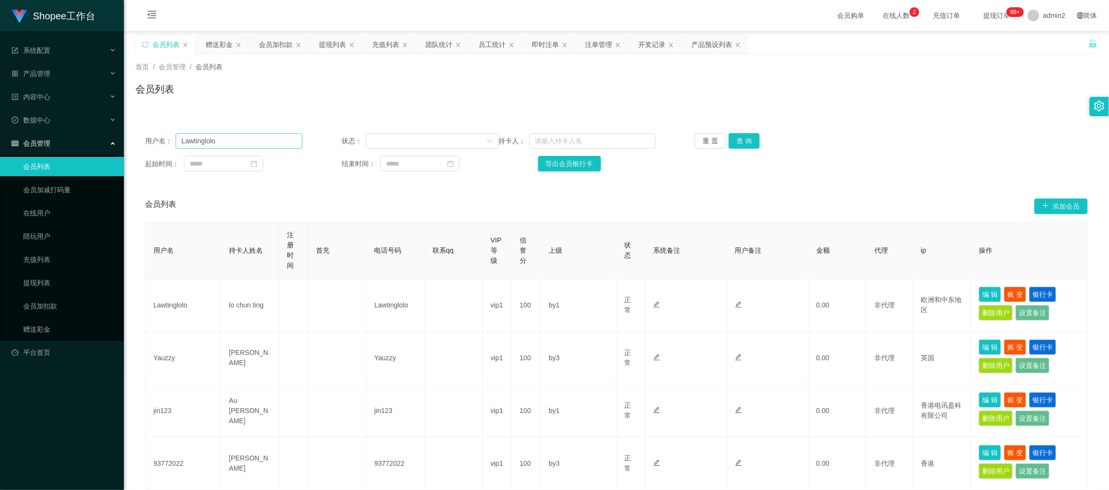 Image resolution: width=1109 pixels, height=490 pixels. Describe the element at coordinates (70, 236) in the screenshot. I see `a: 陪玩用户` at that location.